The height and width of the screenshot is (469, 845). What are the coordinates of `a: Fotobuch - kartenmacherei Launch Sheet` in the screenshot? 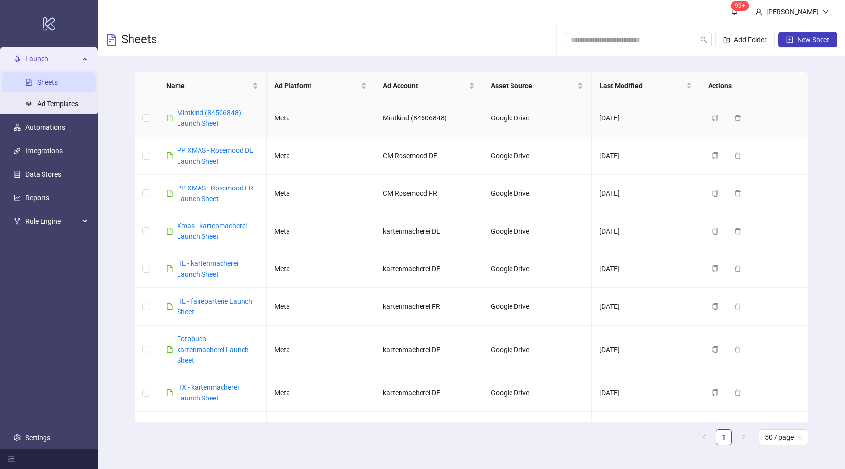 It's located at (213, 349).